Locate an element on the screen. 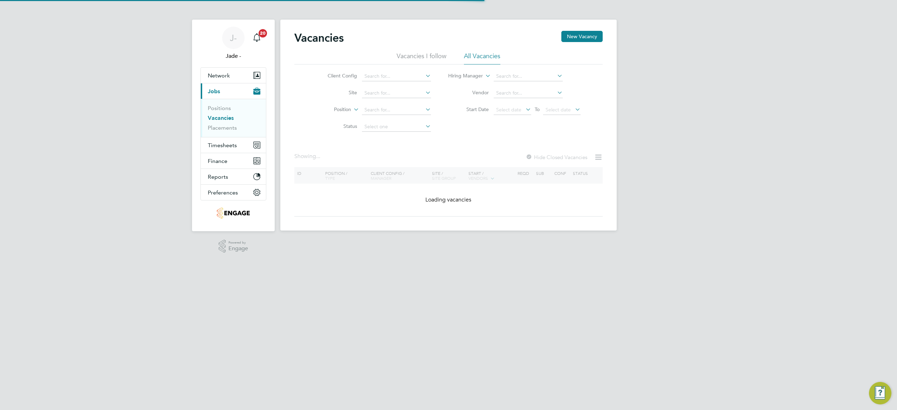  label: Client Config is located at coordinates (337, 76).